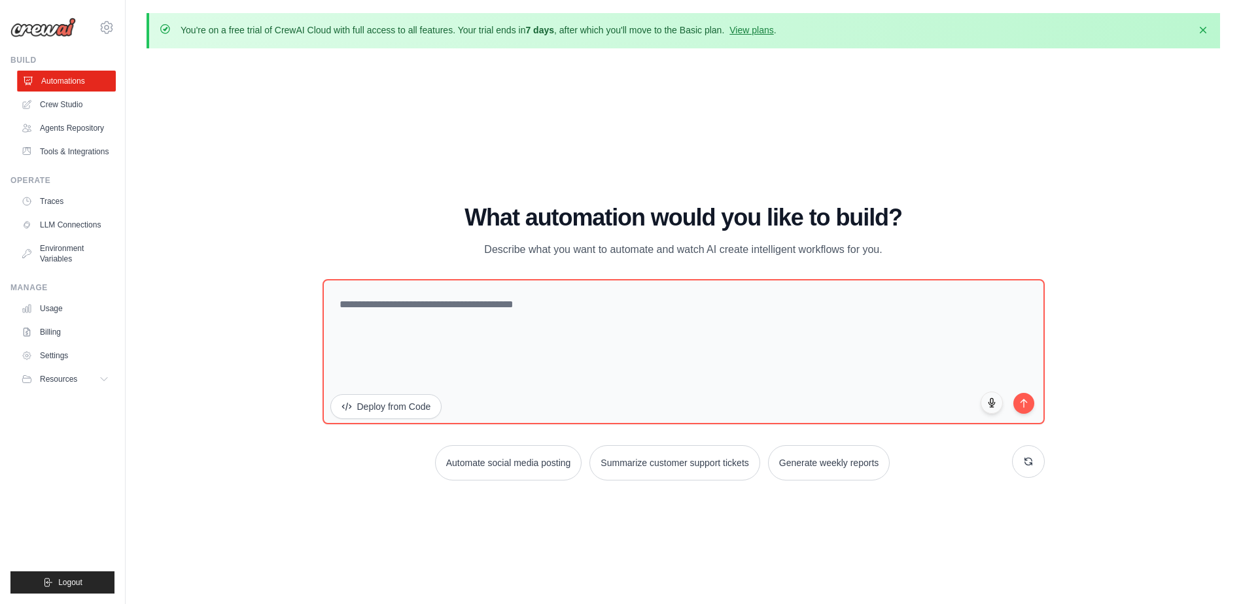 The width and height of the screenshot is (1241, 604). Describe the element at coordinates (508, 463) in the screenshot. I see `button: Automate social media posting` at that location.